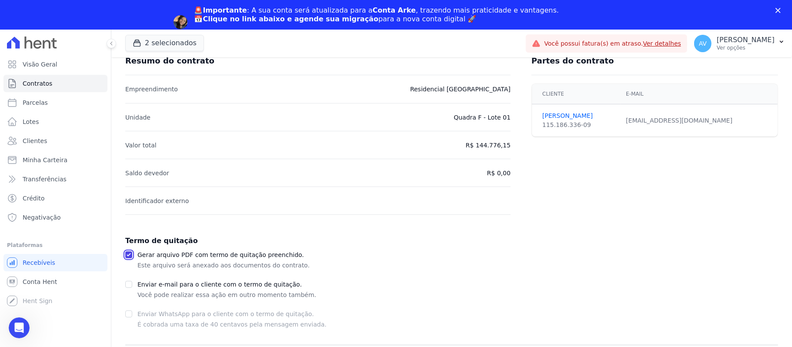 This screenshot has width=792, height=347. Describe the element at coordinates (180, 22) in the screenshot. I see `img: Profile image for Adriane` at that location.